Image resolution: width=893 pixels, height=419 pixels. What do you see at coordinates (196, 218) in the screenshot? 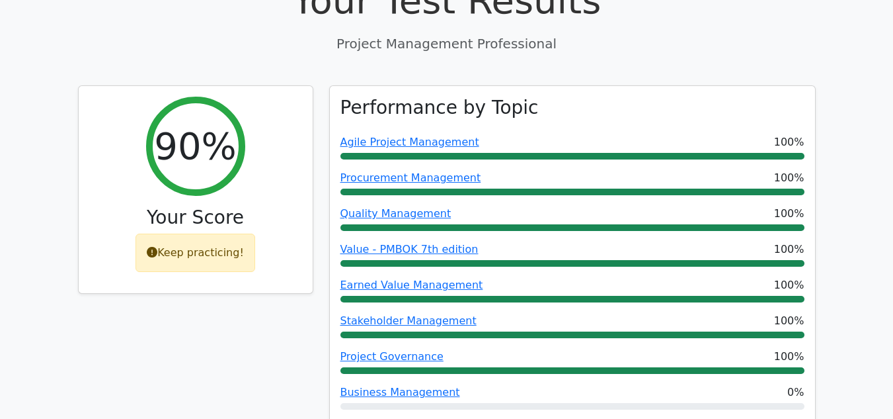
I see `h3: Your Score` at bounding box center [196, 218].